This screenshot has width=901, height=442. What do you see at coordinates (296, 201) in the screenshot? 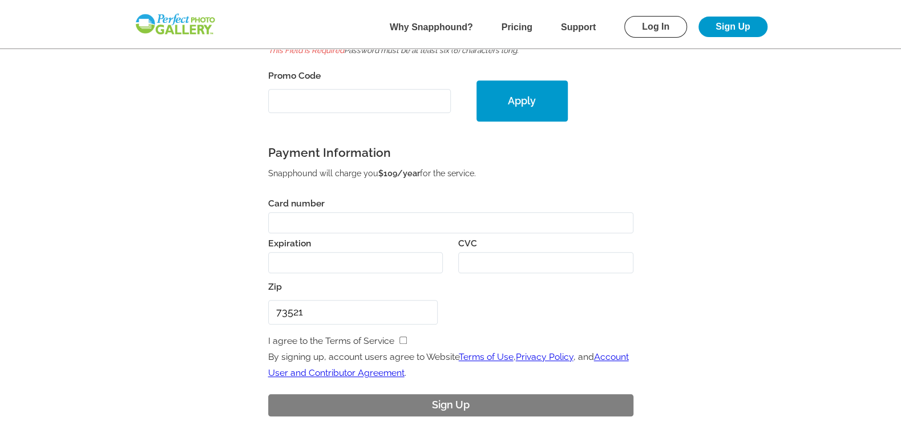
I see `label: Card number` at bounding box center [296, 201].